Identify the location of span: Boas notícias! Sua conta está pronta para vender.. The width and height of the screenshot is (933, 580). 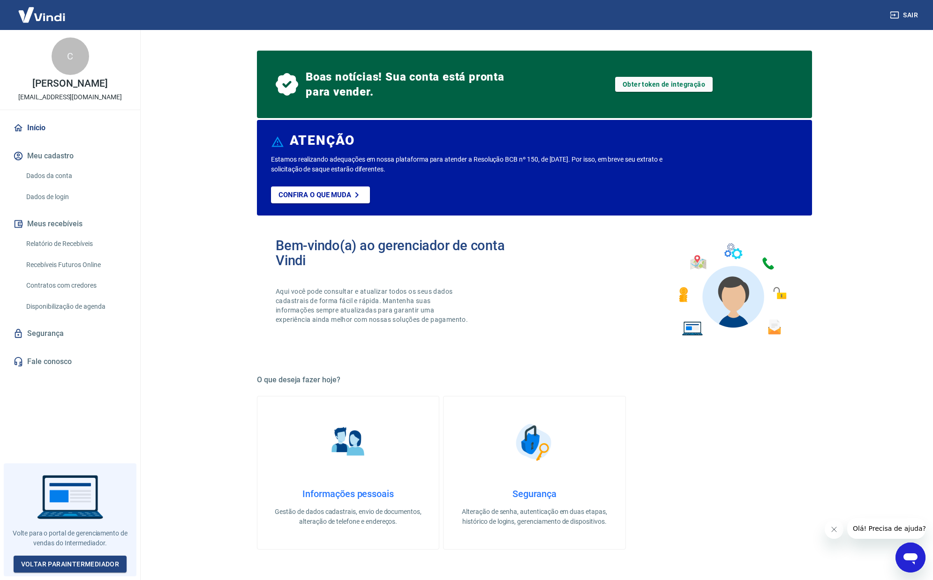
(407, 84).